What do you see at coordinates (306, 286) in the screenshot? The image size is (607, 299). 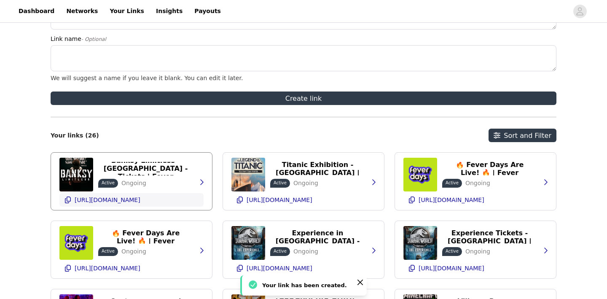 I see `div: Your link has been created.` at bounding box center [306, 286].